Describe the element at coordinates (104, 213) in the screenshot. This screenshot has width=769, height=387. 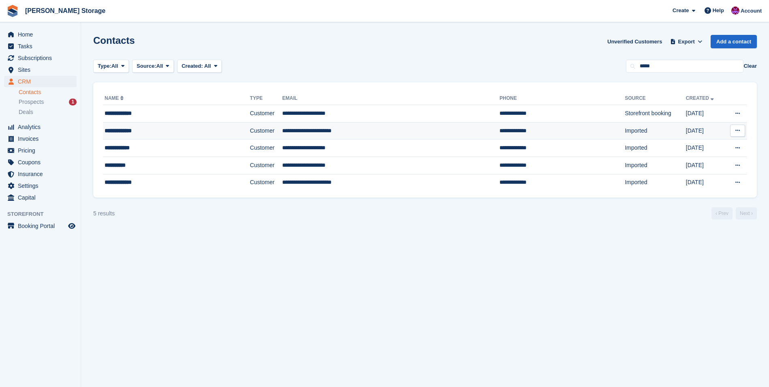
I see `div: 5 results` at that location.